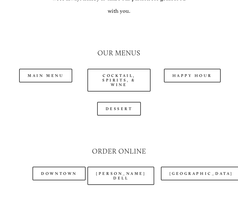 This screenshot has width=238, height=205. Describe the element at coordinates (46, 76) in the screenshot. I see `a: Main Menu` at that location.